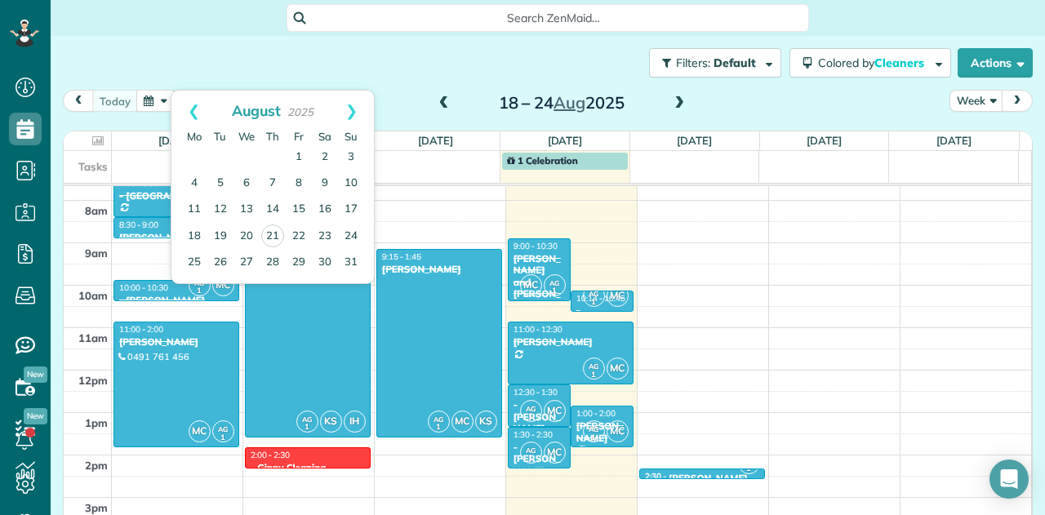 This screenshot has height=515, width=1045. What do you see at coordinates (220, 263) in the screenshot?
I see `a: 26` at bounding box center [220, 263].